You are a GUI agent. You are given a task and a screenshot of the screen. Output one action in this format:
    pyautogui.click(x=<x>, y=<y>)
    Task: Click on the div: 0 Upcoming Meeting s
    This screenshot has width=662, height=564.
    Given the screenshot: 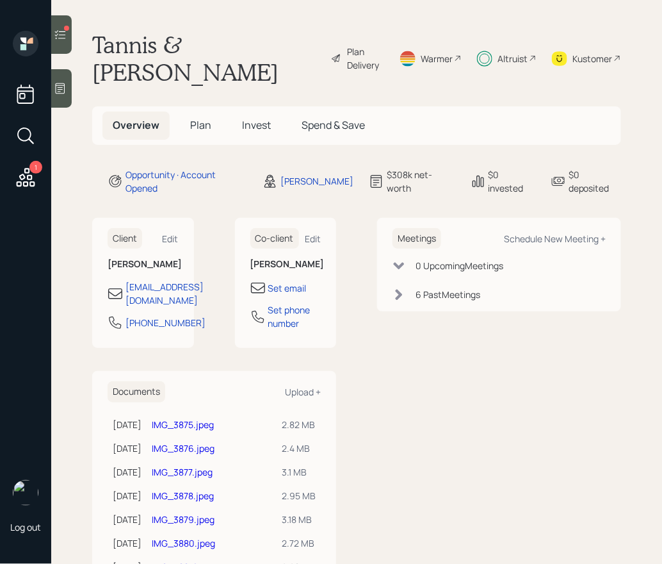 What is the action you would take?
    pyautogui.click(x=459, y=265)
    